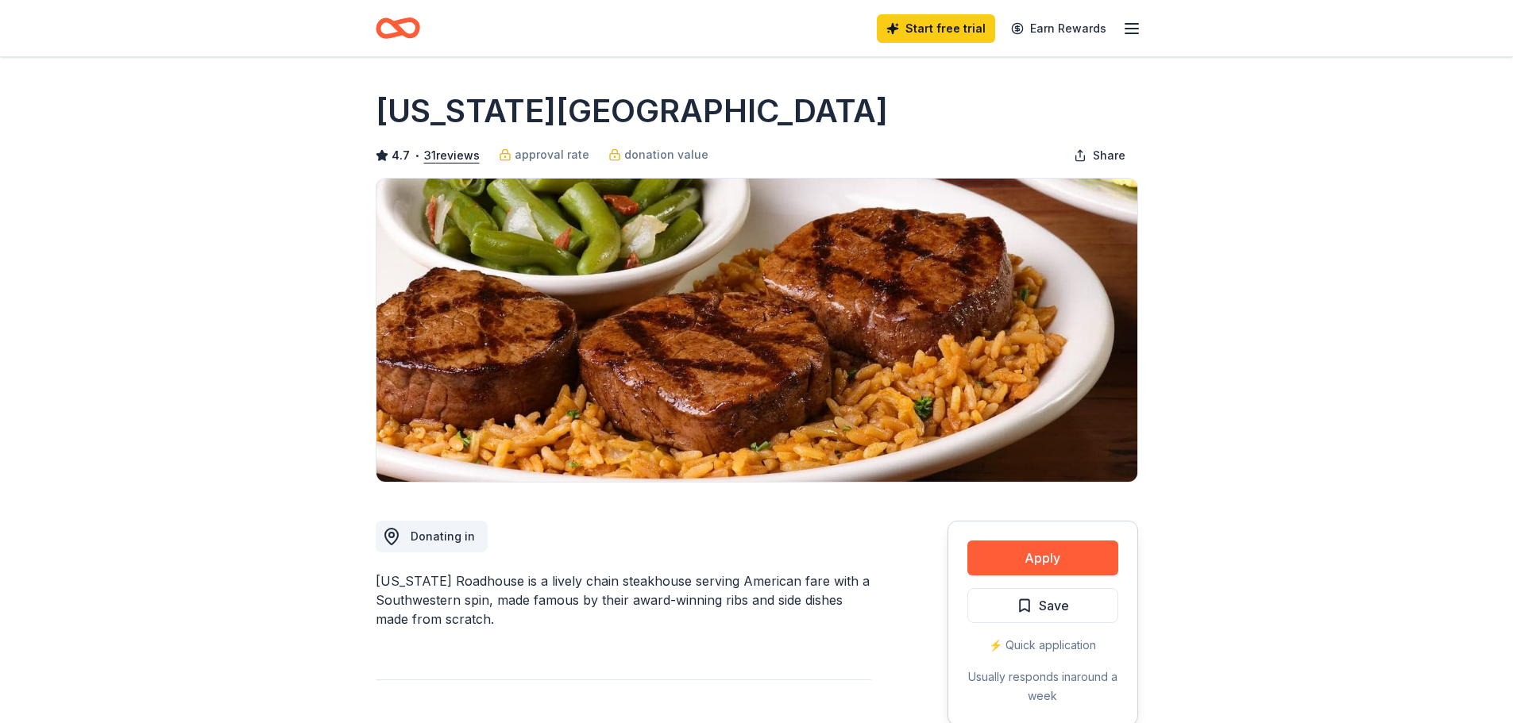  I want to click on span: 4.7, so click(400, 156).